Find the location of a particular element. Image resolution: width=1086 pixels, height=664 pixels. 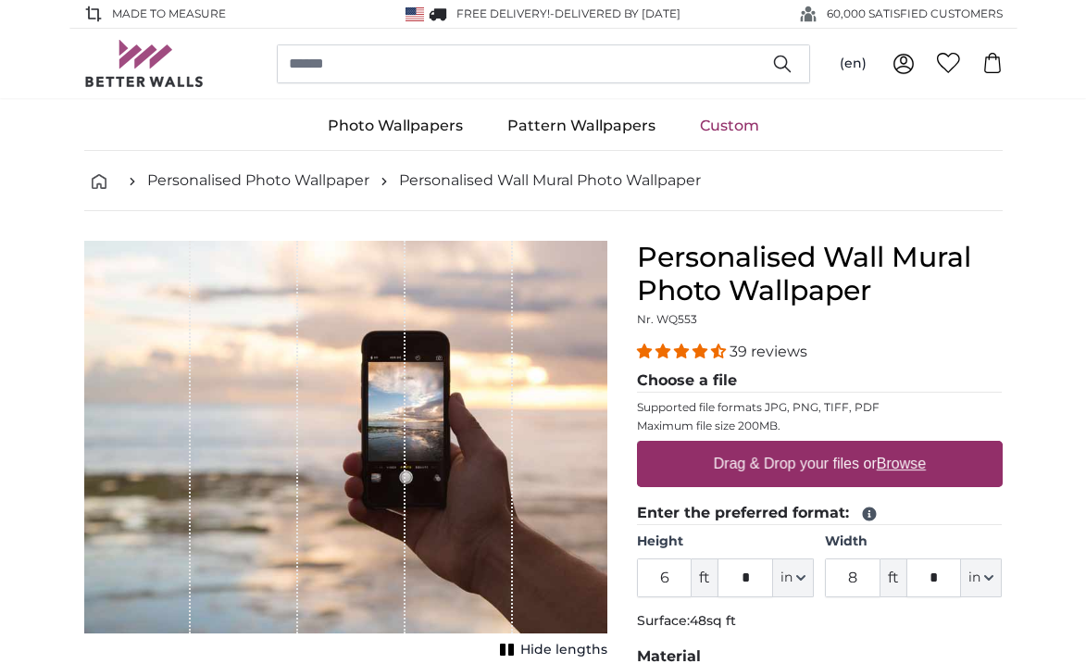

p: Maximum file size 200MB. is located at coordinates (819, 426).